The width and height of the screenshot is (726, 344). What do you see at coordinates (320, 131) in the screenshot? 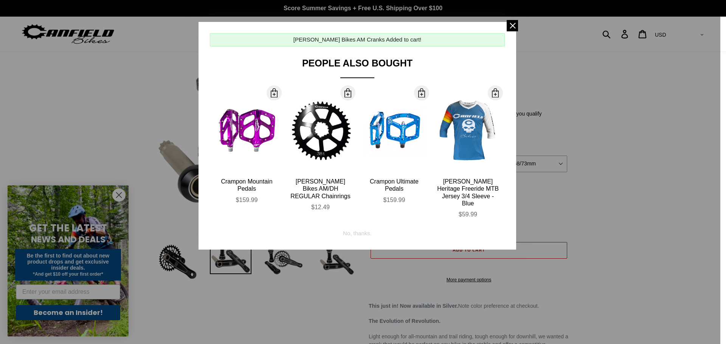
I see `img: 38T_Ring_Back_large.png` at bounding box center [320, 131].